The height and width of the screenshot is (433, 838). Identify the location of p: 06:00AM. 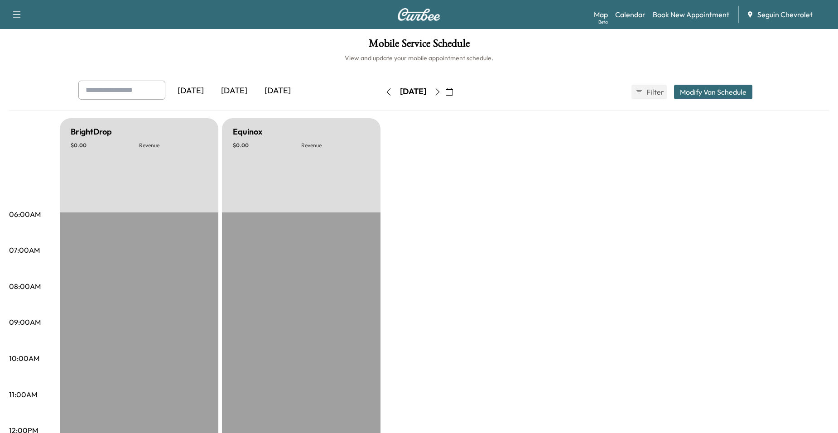
(25, 214).